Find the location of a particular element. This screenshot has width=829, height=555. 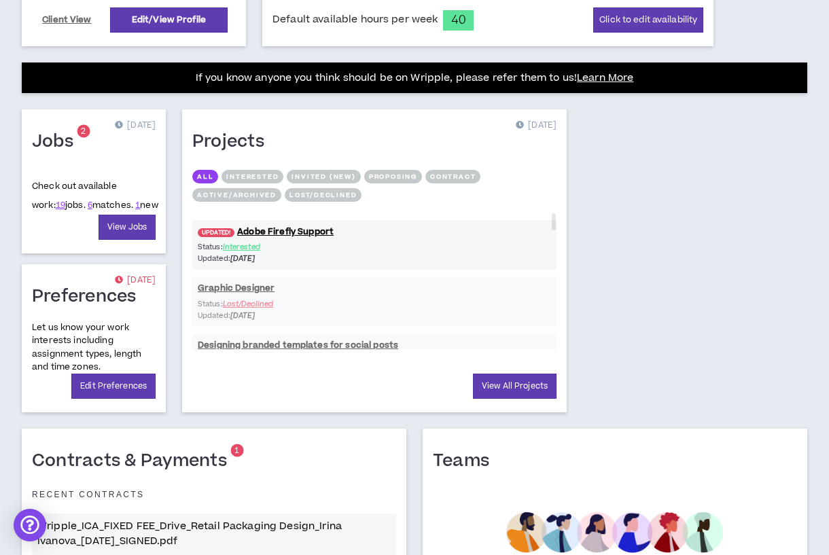

sup: 1 is located at coordinates (236, 450).